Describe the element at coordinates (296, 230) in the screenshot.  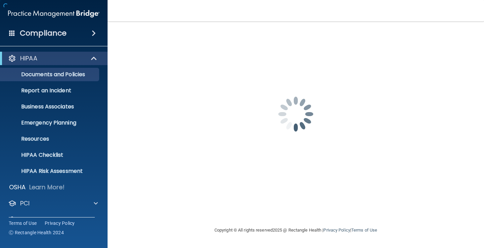
I see `div: Copyright © All rights reserved 2025 @ Rectangle Health | |` at that location.